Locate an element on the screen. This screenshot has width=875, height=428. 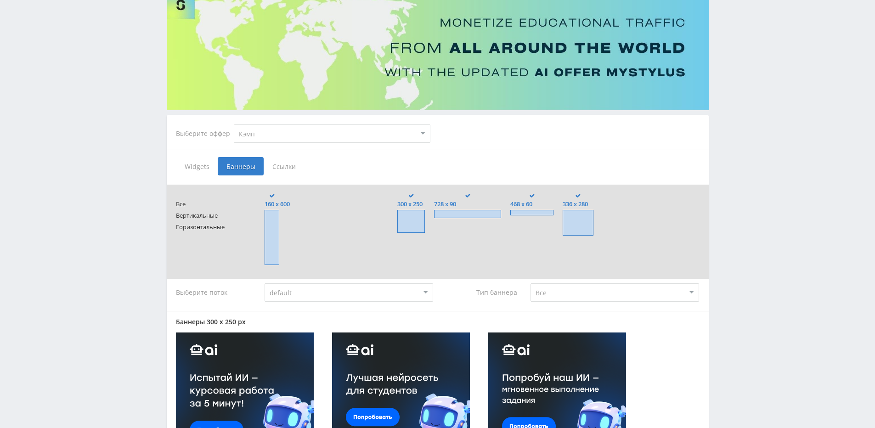
div: Выберите оффер is located at coordinates (205, 134).